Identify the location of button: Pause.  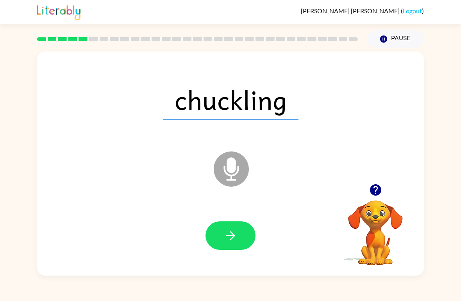
(395, 39).